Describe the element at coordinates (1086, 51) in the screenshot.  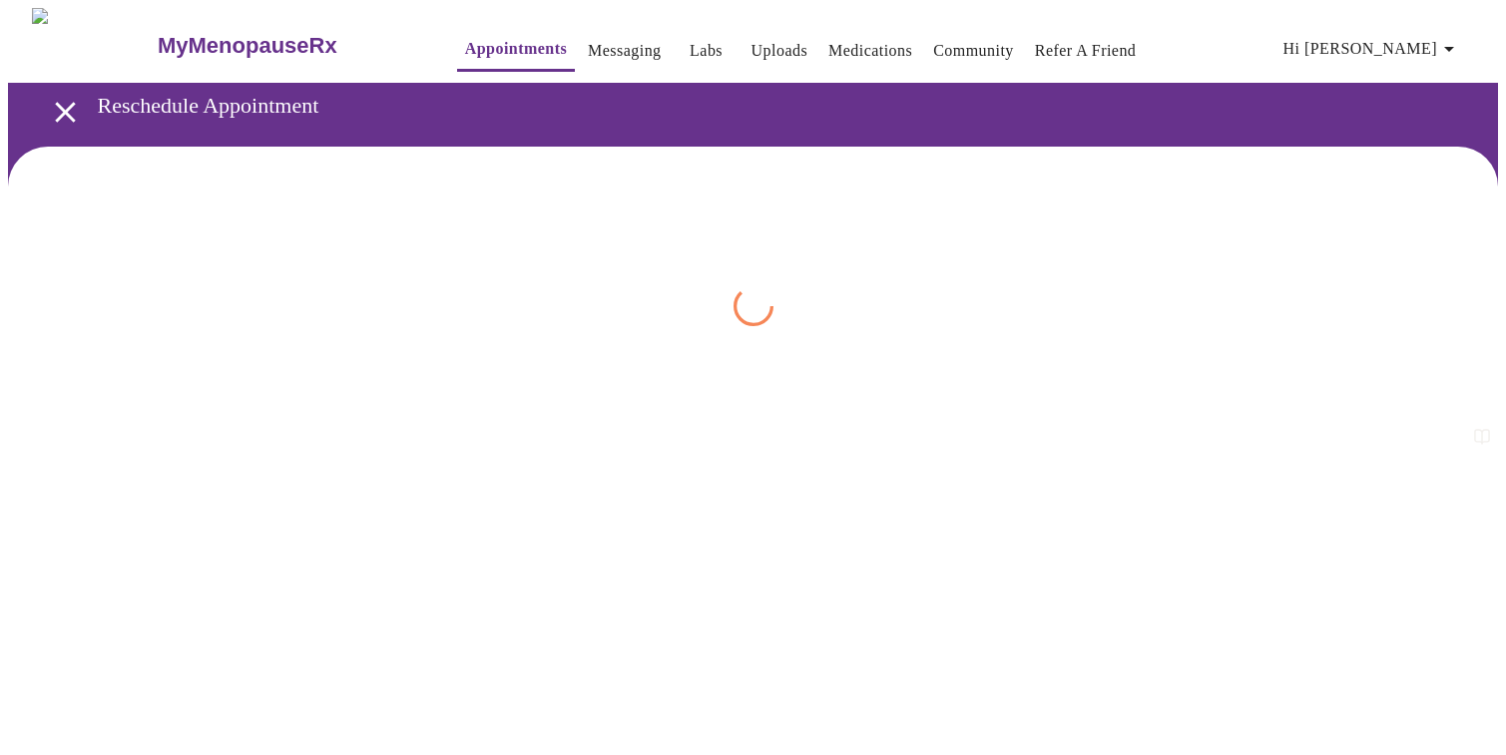
I see `button: Refer a Friend` at that location.